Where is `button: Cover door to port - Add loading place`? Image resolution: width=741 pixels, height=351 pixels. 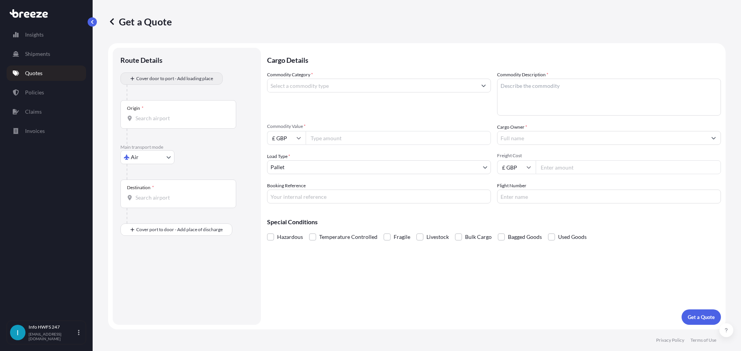
button: Cover door to port - Add loading place is located at coordinates (171, 79).